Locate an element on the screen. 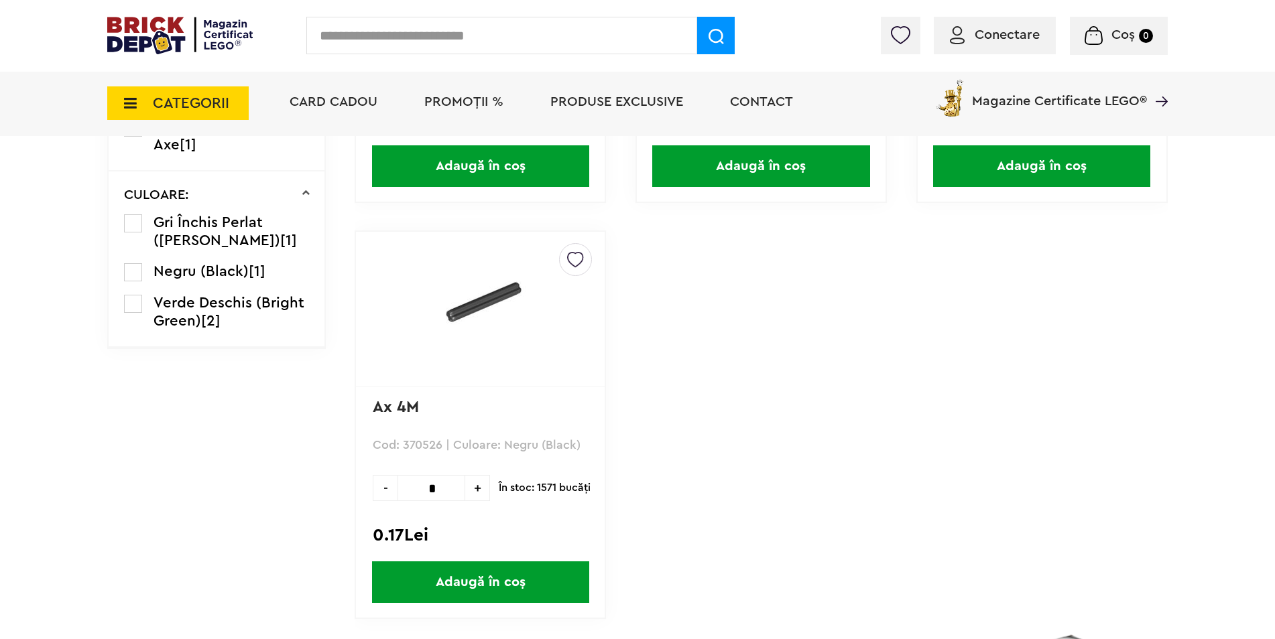  small: 0 is located at coordinates (1145, 36).